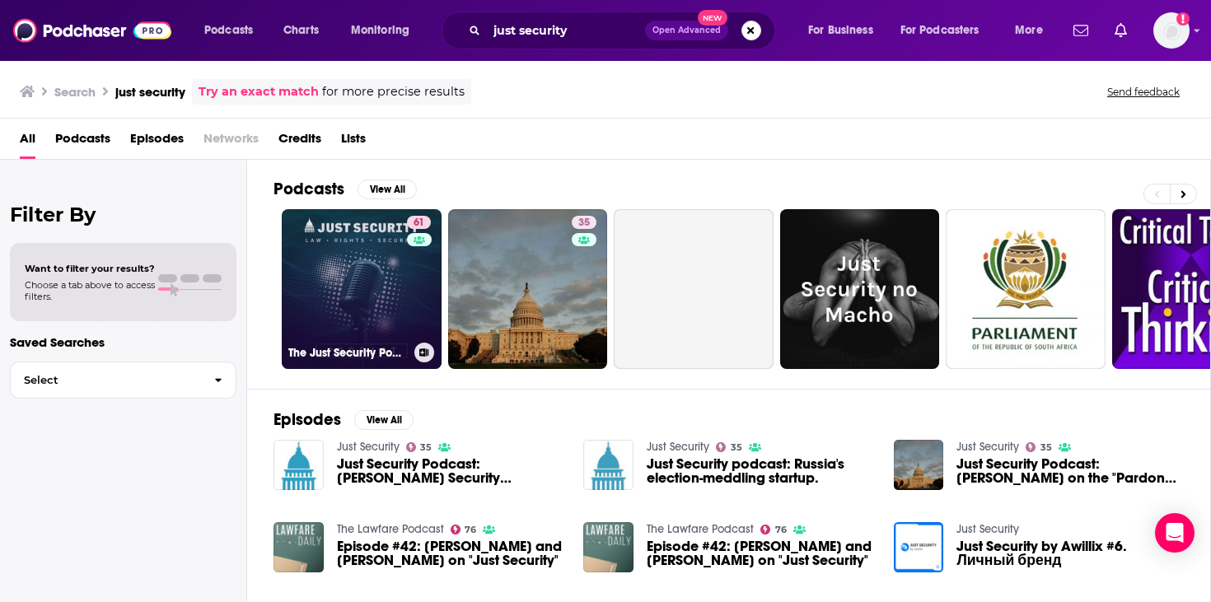 The width and height of the screenshot is (1211, 602). Describe the element at coordinates (105, 380) in the screenshot. I see `span: Select` at that location.